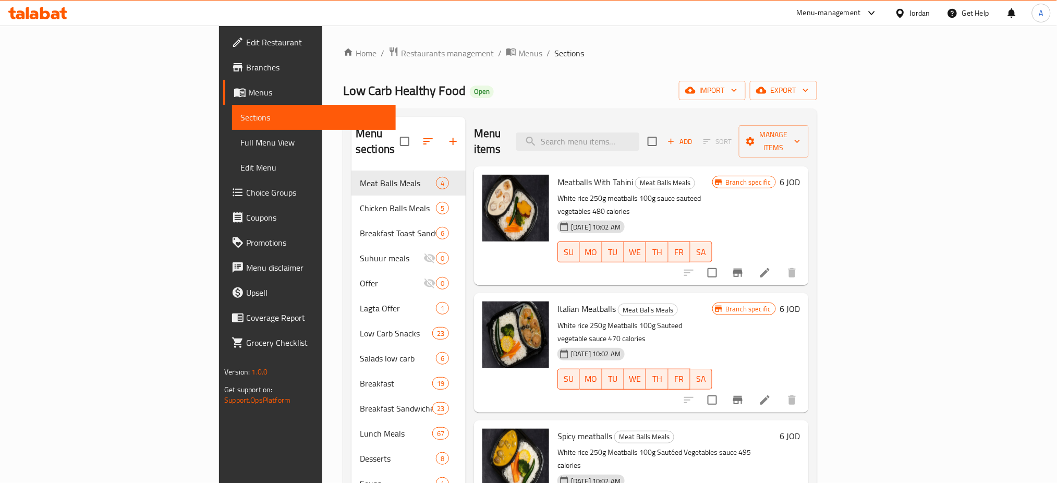  What do you see at coordinates (442, 208) in the screenshot?
I see `span: 5` at bounding box center [442, 208].